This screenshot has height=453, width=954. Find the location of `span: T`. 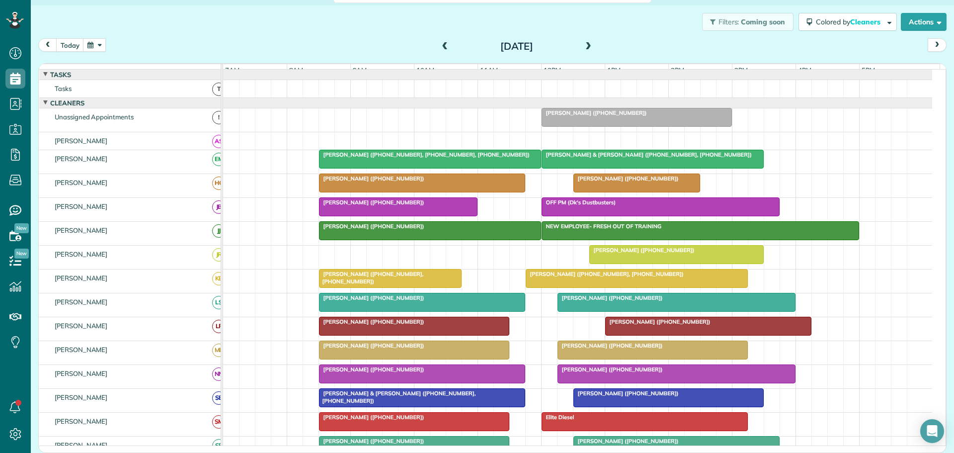

span: T is located at coordinates (219, 89).